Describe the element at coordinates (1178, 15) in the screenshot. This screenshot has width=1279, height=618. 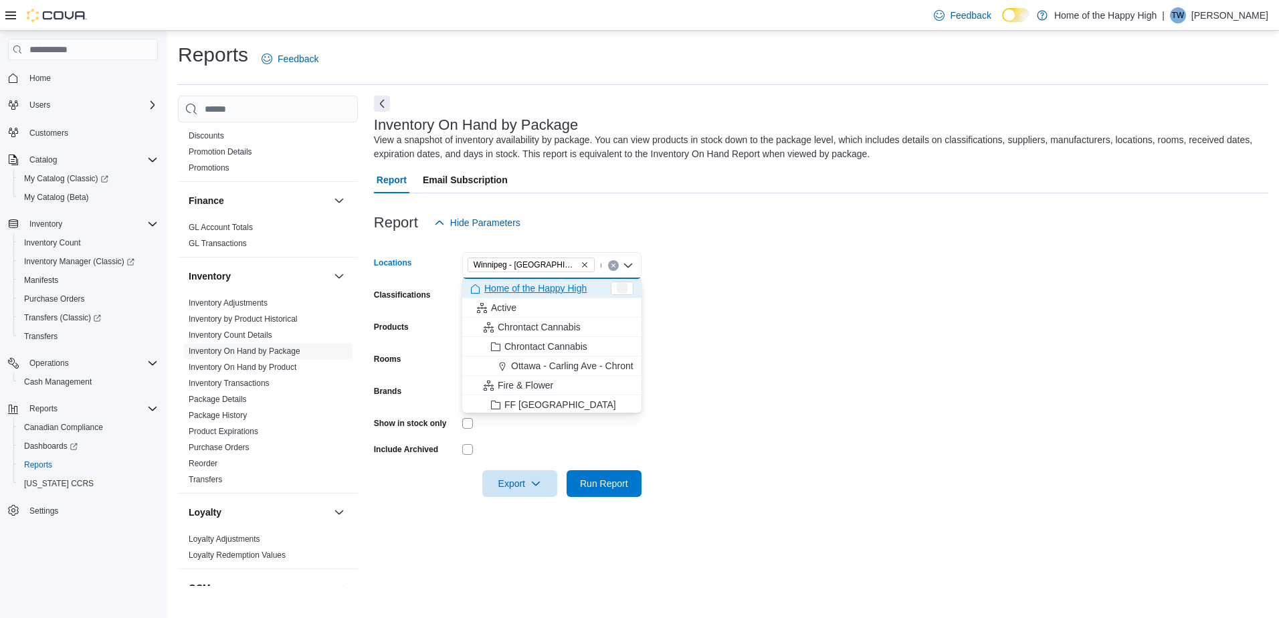
I see `div: Tim Weakley` at that location.